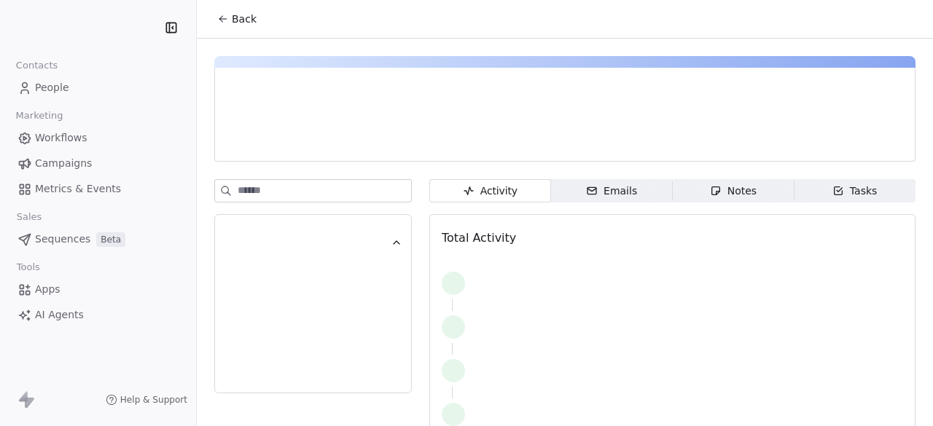  I want to click on div: Tasks, so click(855, 191).